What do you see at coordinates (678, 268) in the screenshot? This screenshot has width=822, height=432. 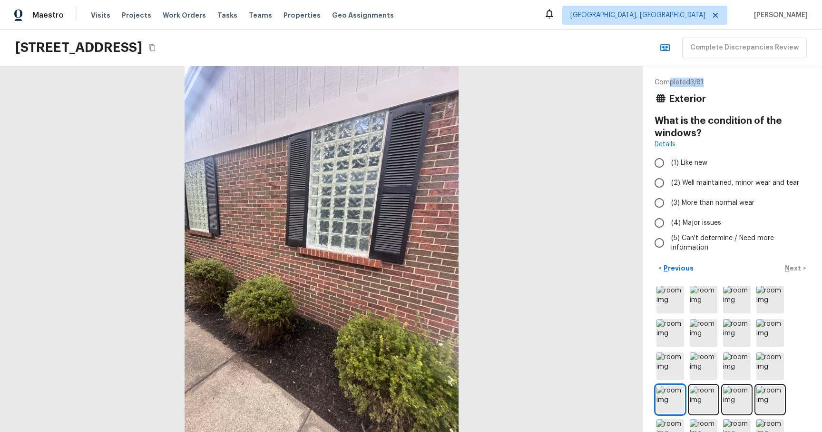 I see `p: Previous` at bounding box center [678, 268].